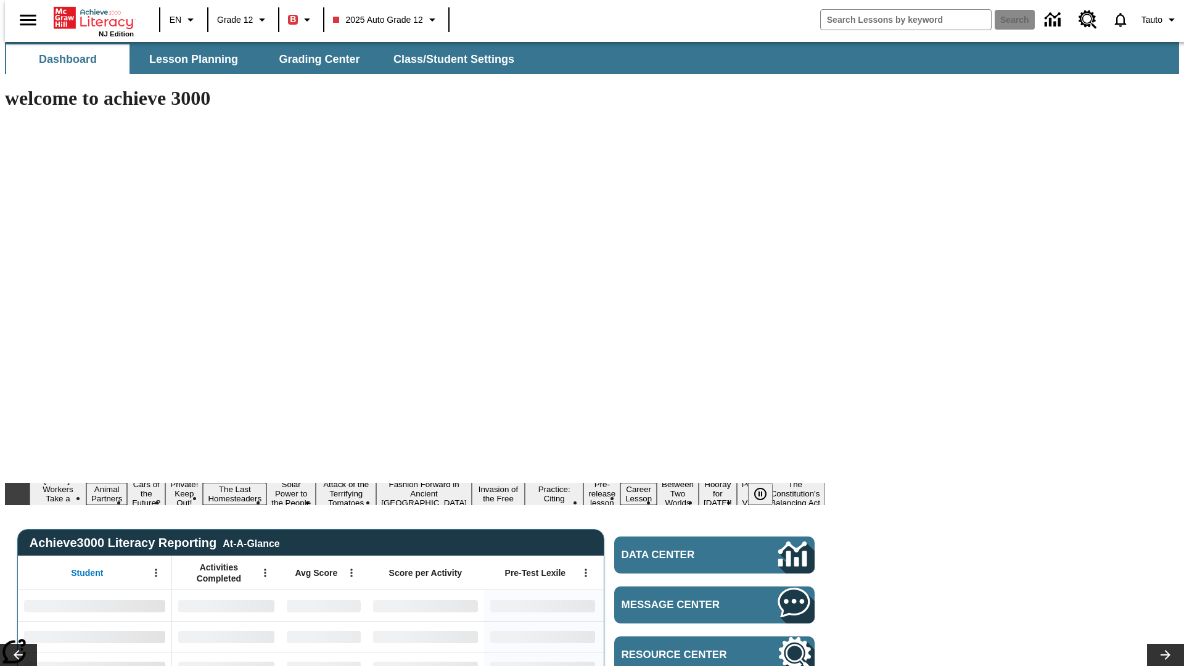 The height and width of the screenshot is (666, 1184). Describe the element at coordinates (28, 20) in the screenshot. I see `button: Open side menu` at that location.